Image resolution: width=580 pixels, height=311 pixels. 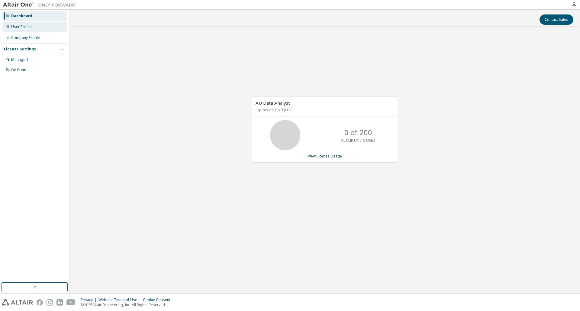 What do you see at coordinates (50, 303) in the screenshot?
I see `img: instagram.svg` at bounding box center [50, 303].